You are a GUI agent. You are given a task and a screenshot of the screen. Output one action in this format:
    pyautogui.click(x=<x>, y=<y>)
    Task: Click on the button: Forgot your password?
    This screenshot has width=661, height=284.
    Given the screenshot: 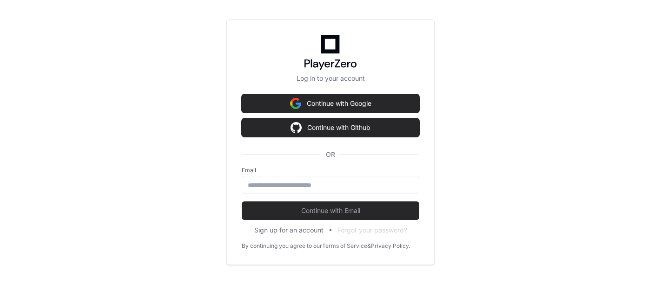 What is the action you would take?
    pyautogui.click(x=372, y=231)
    